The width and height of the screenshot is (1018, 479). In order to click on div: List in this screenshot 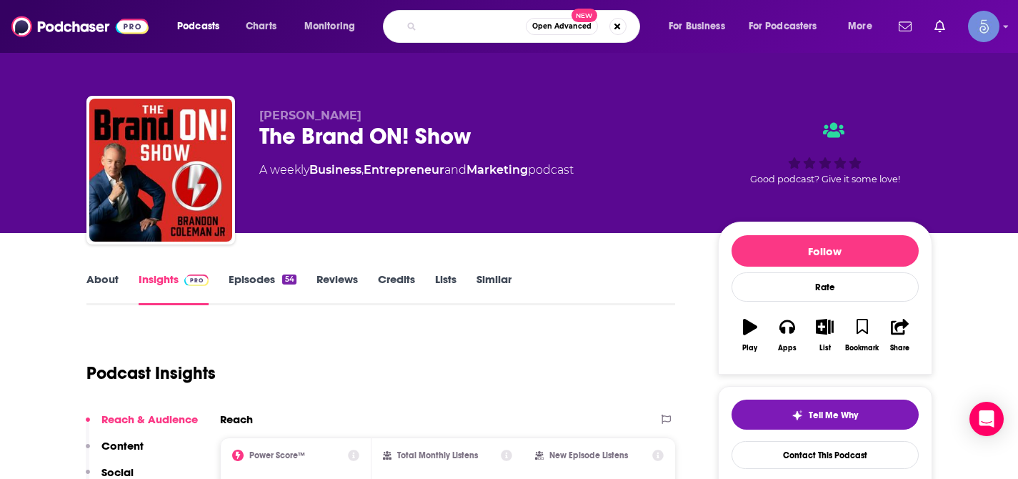, I will do `click(825, 348)`.